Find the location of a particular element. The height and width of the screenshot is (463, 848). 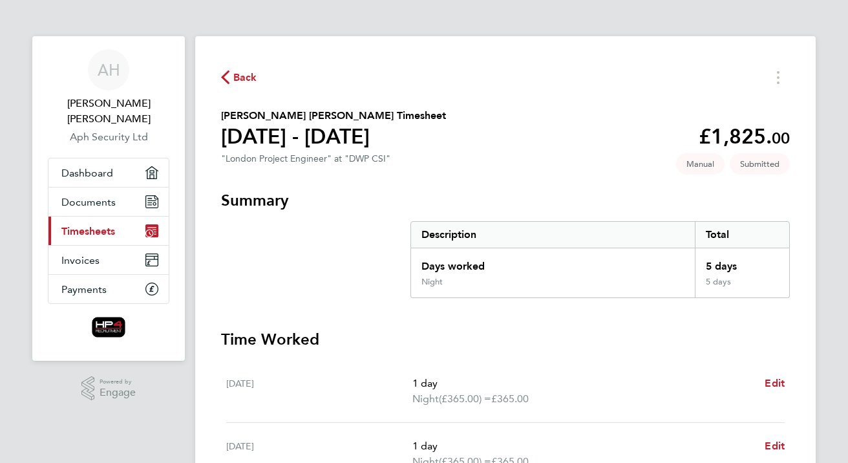

span: 00 is located at coordinates (781, 138).